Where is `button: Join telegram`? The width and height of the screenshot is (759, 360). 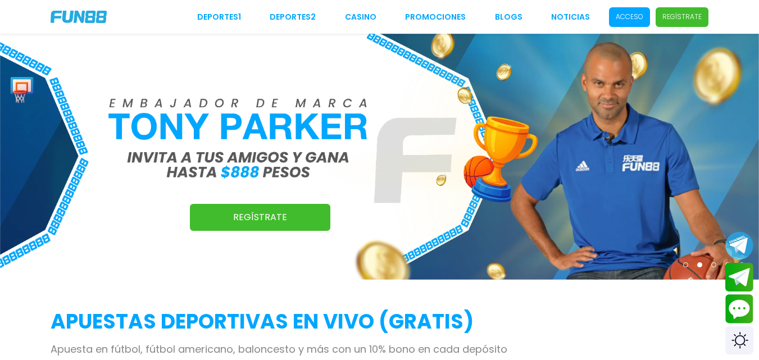 button: Join telegram is located at coordinates (739, 278).